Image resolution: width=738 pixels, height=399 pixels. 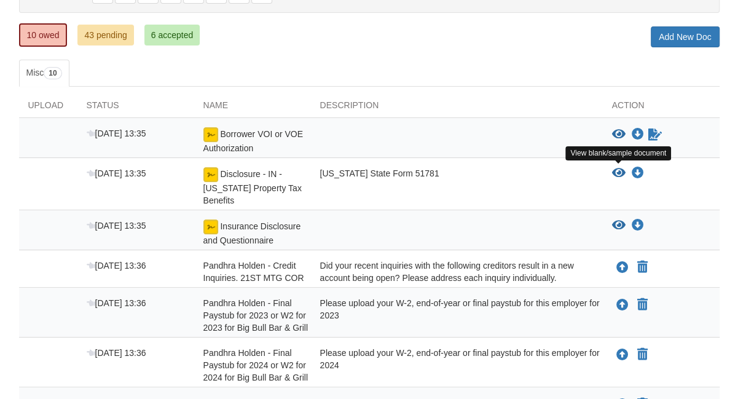 I want to click on button: View Disclosure - IN - Indiana Property Tax Benefits, so click(x=619, y=173).